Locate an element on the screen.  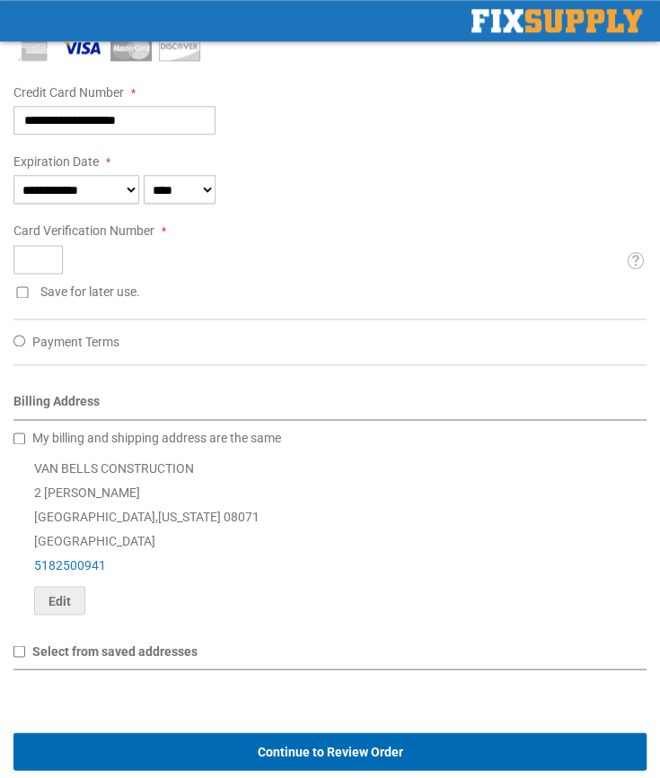
span: Select from saved addresses is located at coordinates (115, 651).